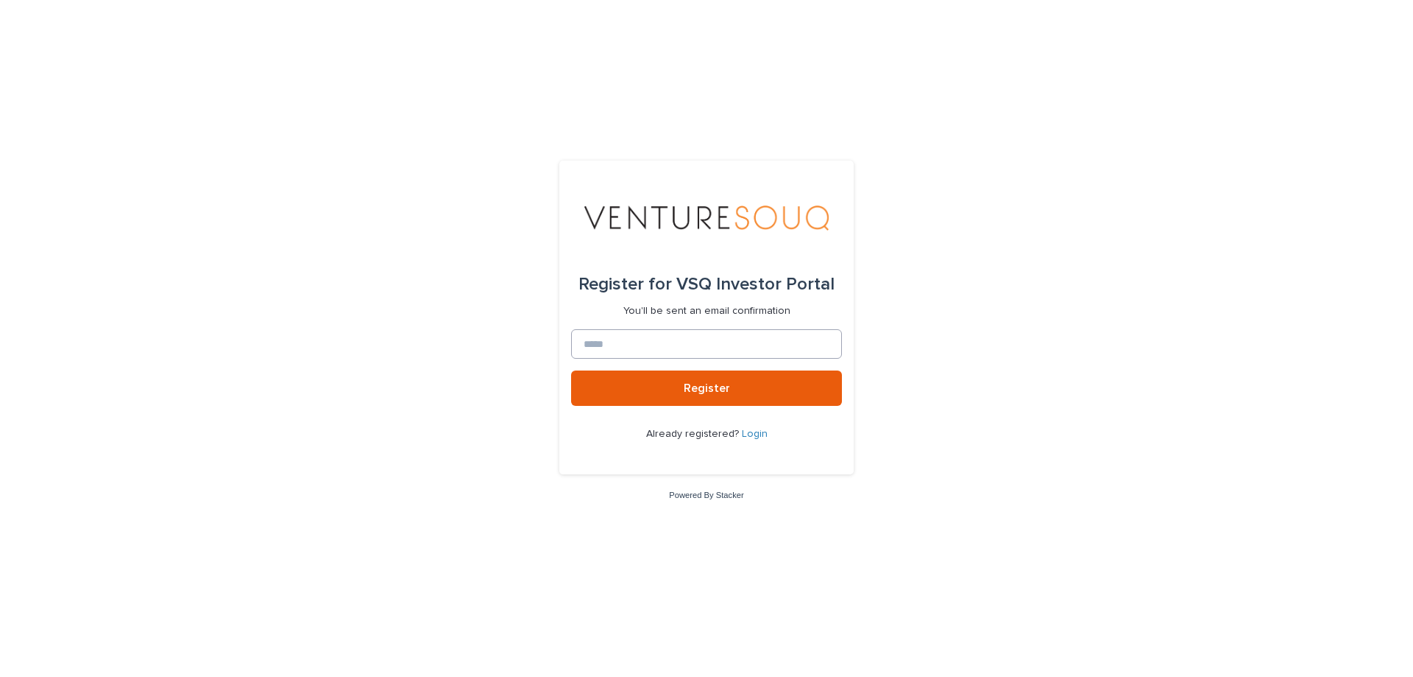 The width and height of the screenshot is (1413, 677). What do you see at coordinates (625, 284) in the screenshot?
I see `span: Register for` at bounding box center [625, 284].